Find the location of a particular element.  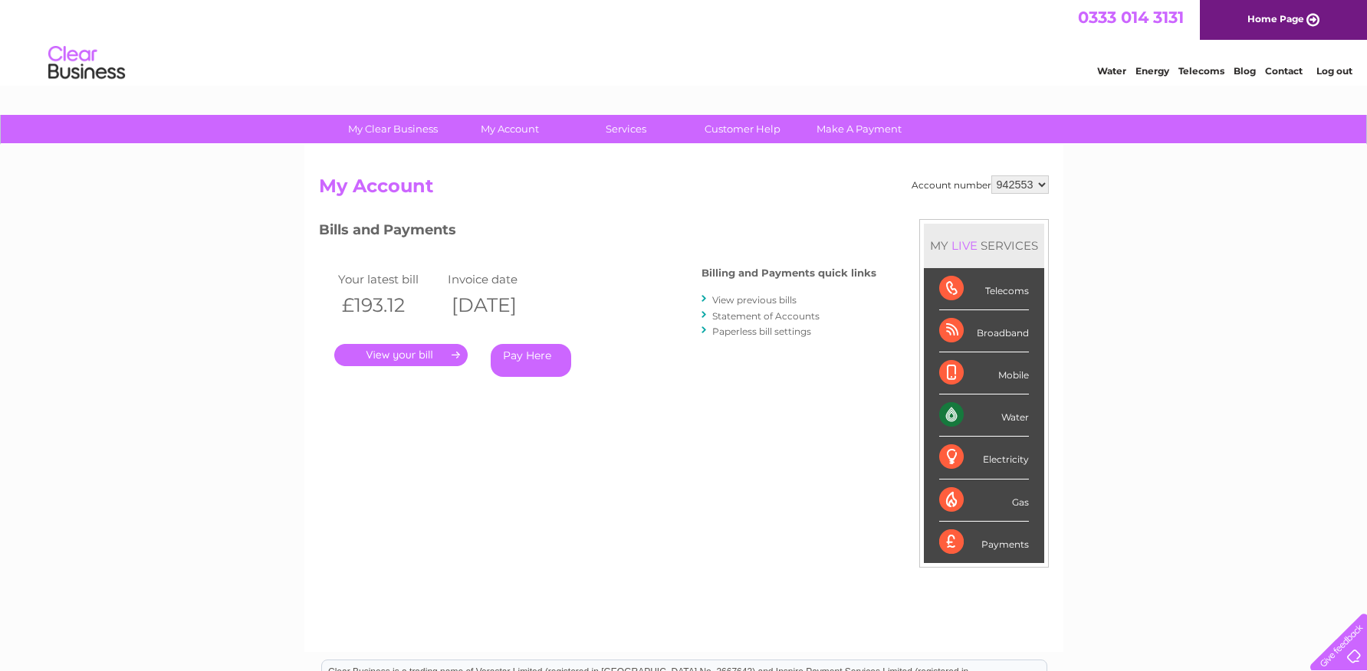

th: £193.12 is located at coordinates (389, 305).